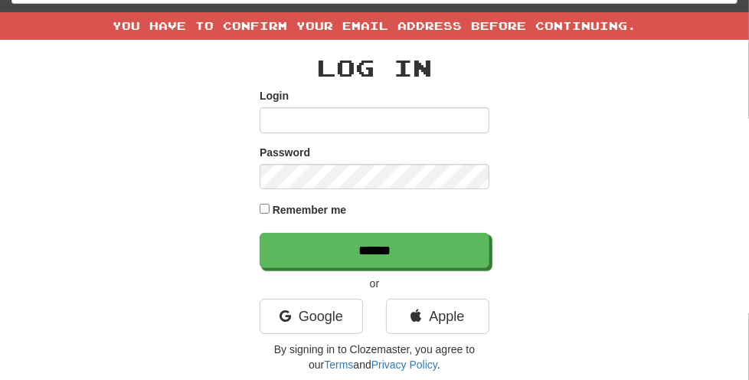 The height and width of the screenshot is (380, 749). Describe the element at coordinates (274, 96) in the screenshot. I see `label: Login` at that location.